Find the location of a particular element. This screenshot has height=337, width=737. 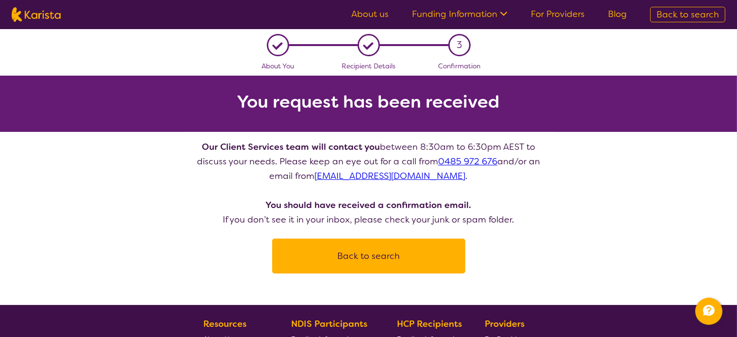

a: About us is located at coordinates (370, 14).